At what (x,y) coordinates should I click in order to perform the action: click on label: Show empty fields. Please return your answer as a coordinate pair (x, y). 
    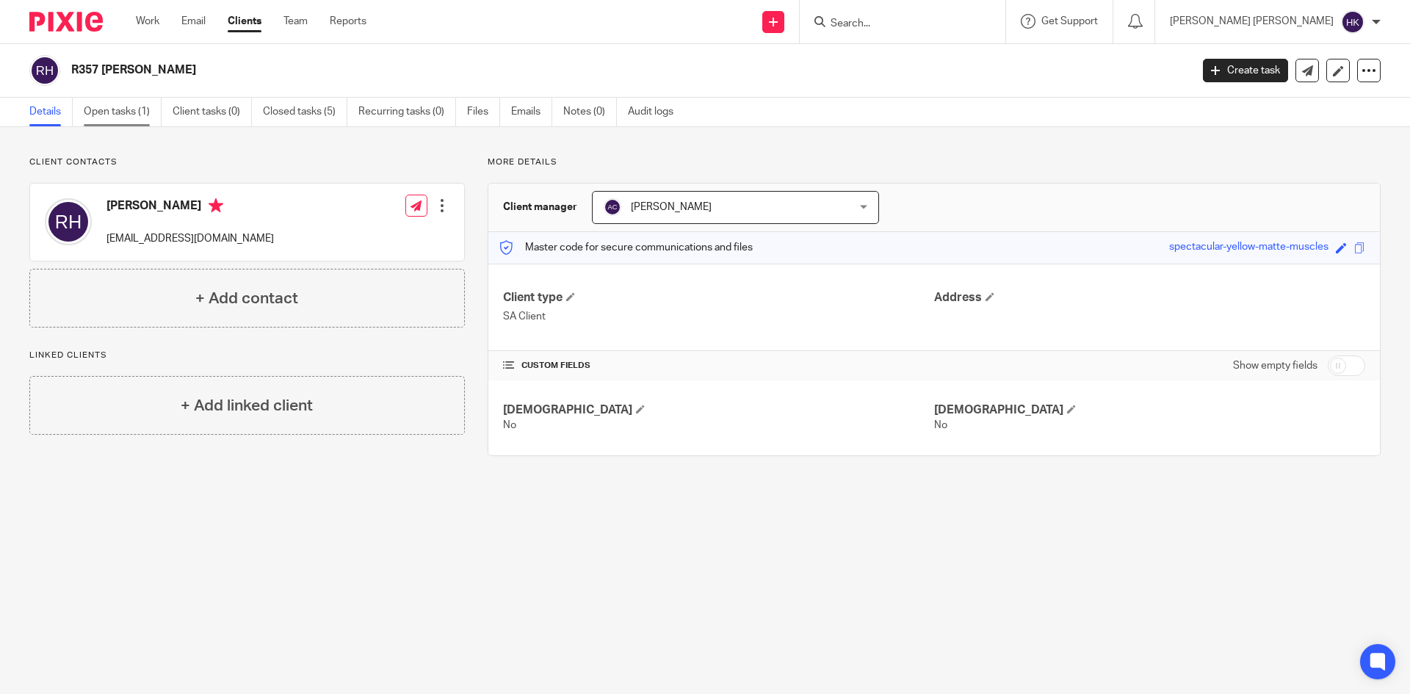
    Looking at the image, I should click on (1275, 366).